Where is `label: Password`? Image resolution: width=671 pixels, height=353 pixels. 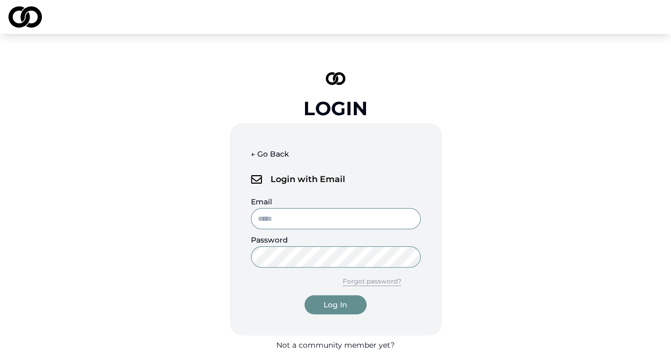
label: Password is located at coordinates (270, 240).